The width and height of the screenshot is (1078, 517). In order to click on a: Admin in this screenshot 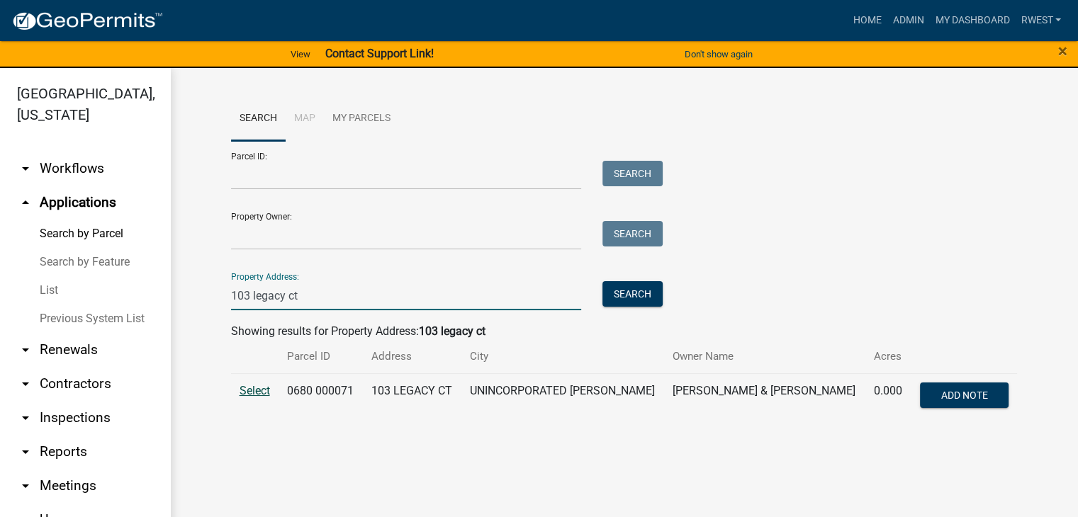, I will do `click(908, 21)`.